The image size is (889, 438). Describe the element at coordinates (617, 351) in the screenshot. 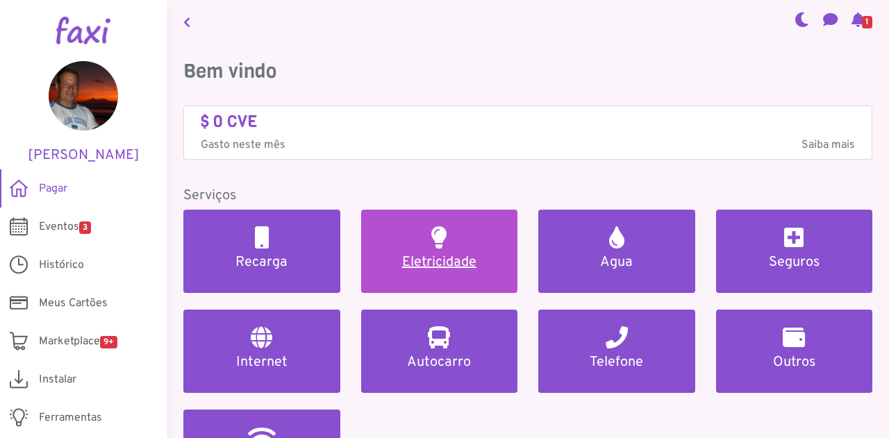

I see `a: Telefone` at that location.